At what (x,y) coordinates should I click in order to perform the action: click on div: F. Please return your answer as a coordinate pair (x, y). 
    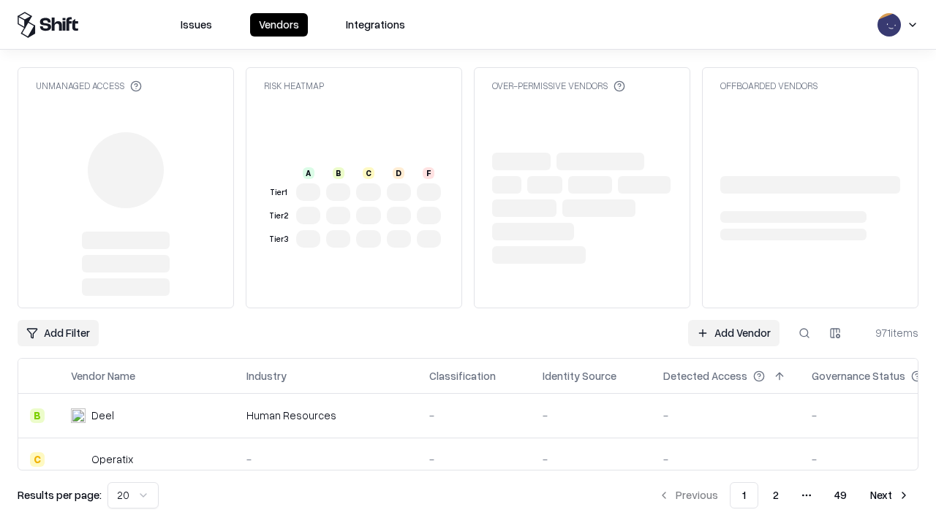
    Looking at the image, I should click on (428, 173).